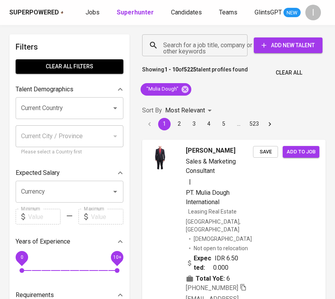 The height and width of the screenshot is (299, 335). I want to click on span: GlintsGPT, so click(268, 12).